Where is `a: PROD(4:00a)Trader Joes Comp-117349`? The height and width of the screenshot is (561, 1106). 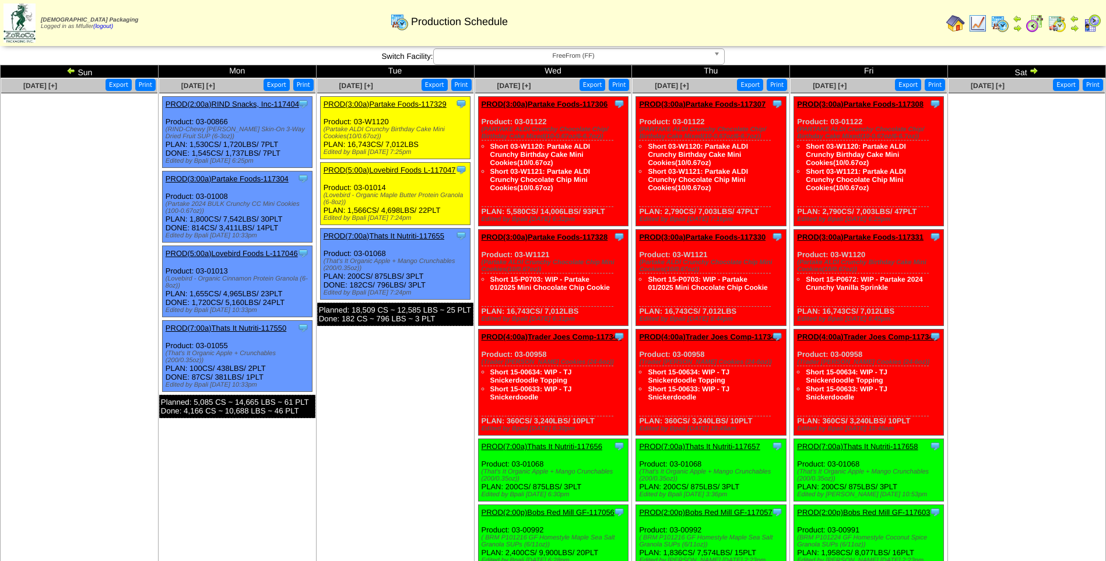 a: PROD(4:00a)Trader Joes Comp-117349 is located at coordinates (867, 336).